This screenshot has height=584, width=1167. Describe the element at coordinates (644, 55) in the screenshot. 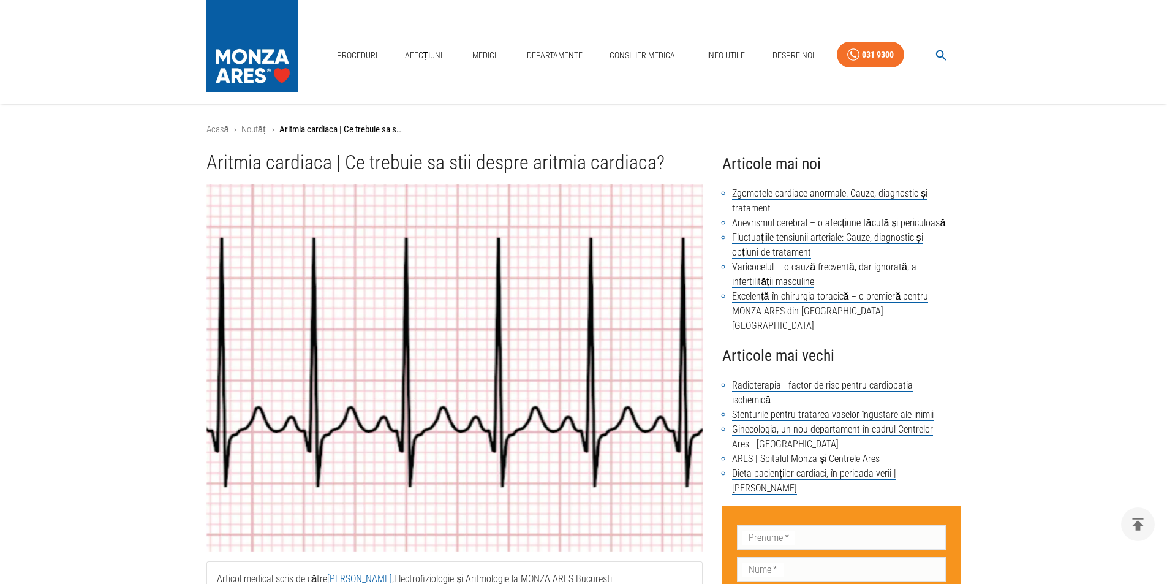

I see `a: Consilier Medical` at that location.